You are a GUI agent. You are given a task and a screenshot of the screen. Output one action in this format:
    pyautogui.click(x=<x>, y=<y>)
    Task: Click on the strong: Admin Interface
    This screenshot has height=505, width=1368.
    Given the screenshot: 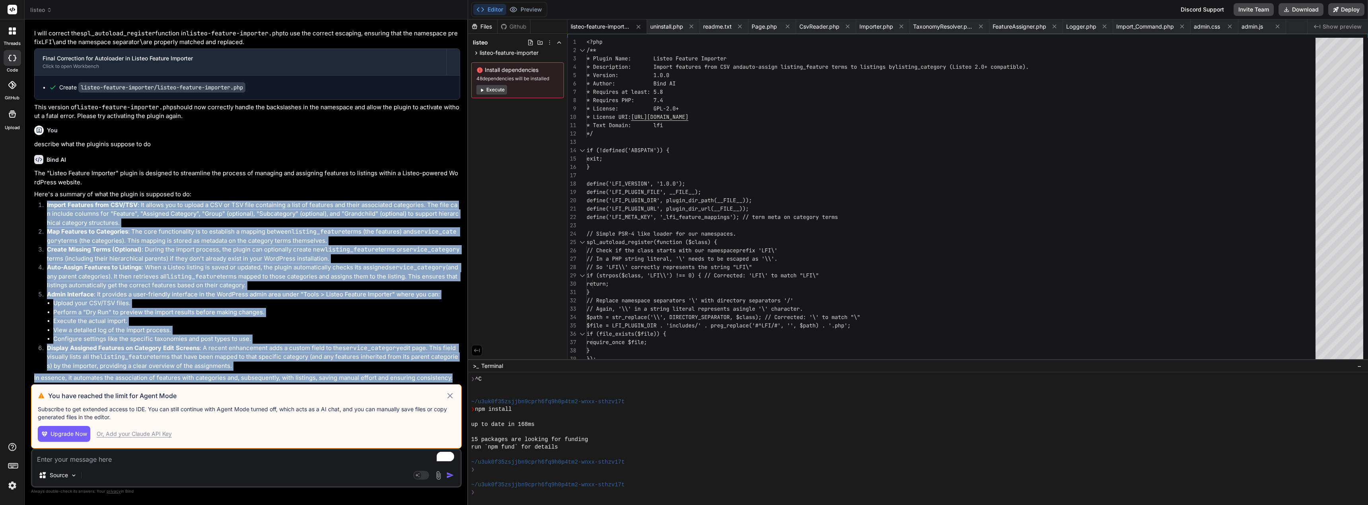 What is the action you would take?
    pyautogui.click(x=70, y=294)
    